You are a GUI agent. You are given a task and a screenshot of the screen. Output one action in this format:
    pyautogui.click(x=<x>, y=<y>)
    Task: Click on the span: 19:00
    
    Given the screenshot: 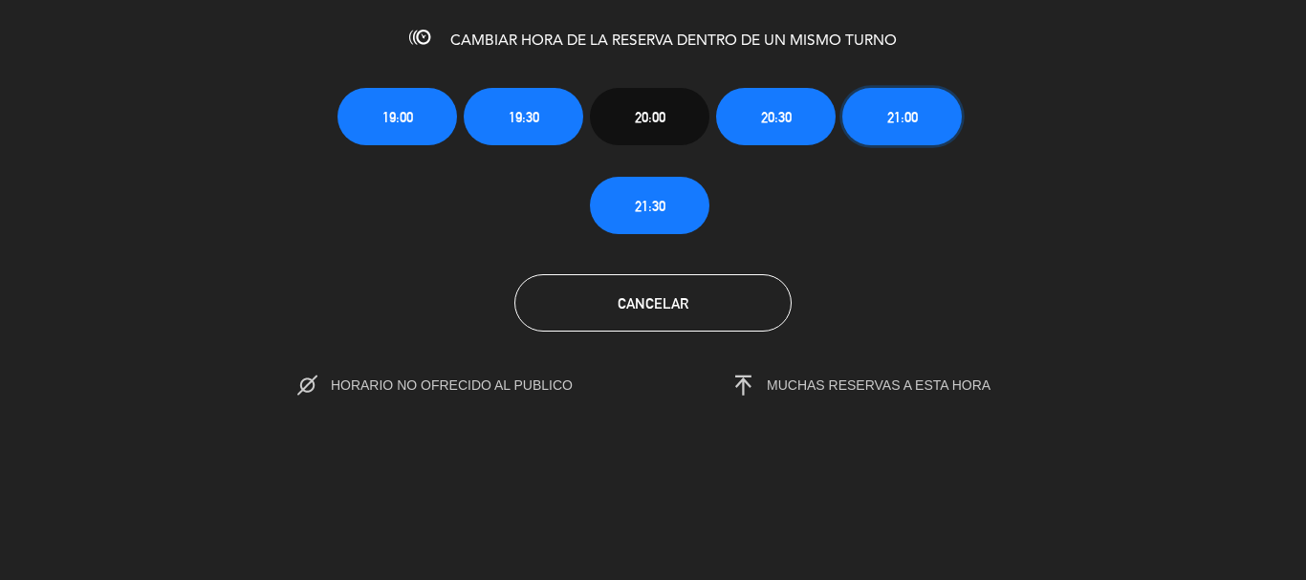 What is the action you would take?
    pyautogui.click(x=398, y=117)
    